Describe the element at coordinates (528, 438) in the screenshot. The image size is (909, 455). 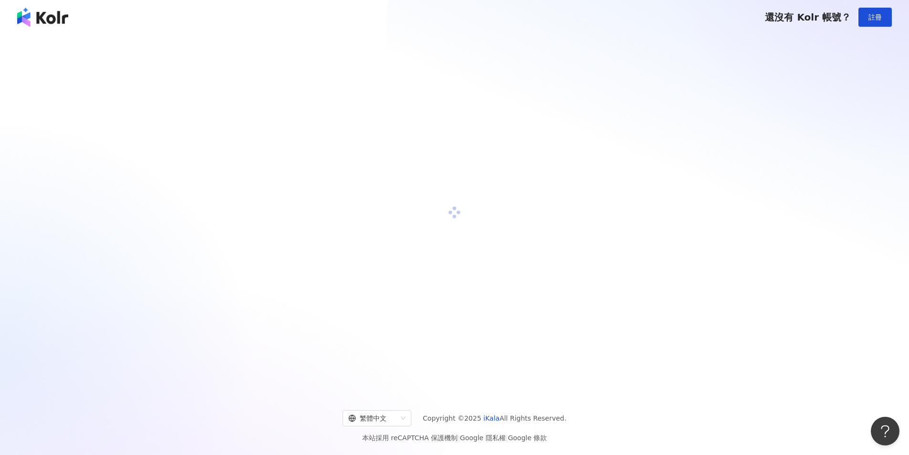
I see `a: Google 條款` at that location.